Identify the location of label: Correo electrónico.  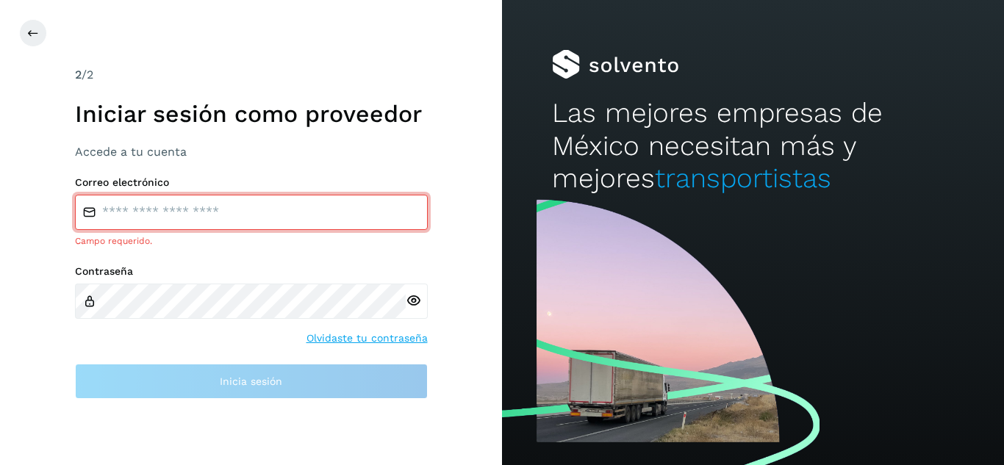
(251, 182).